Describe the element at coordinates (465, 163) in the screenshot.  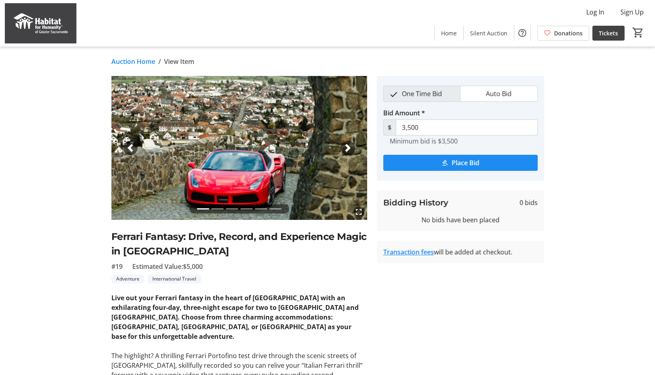
I see `span: Place Bid` at that location.